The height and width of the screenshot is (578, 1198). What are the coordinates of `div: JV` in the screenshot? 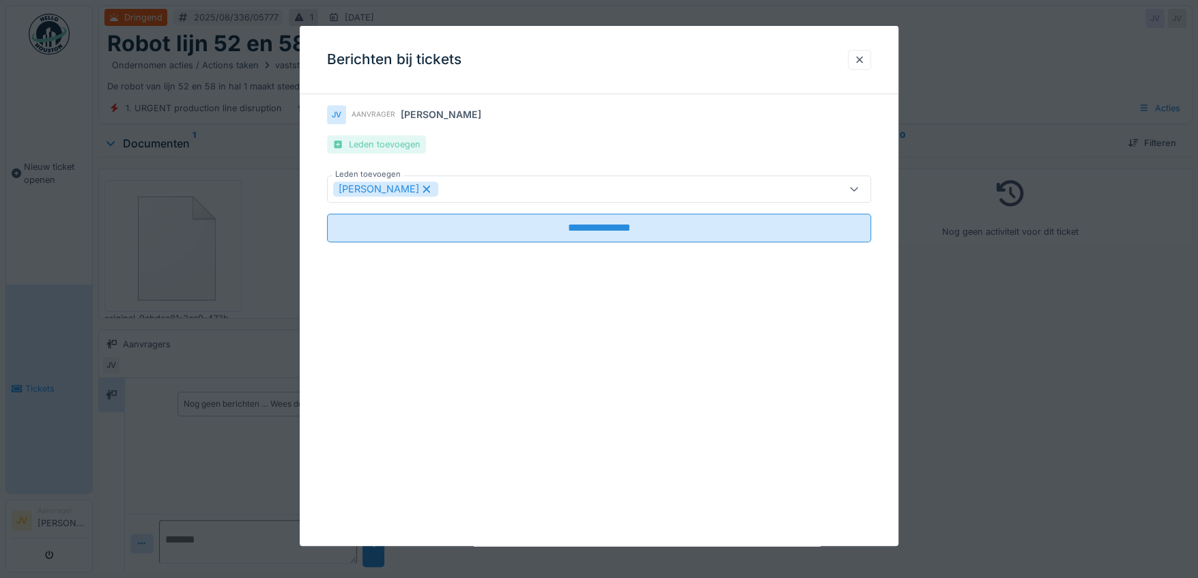 It's located at (337, 115).